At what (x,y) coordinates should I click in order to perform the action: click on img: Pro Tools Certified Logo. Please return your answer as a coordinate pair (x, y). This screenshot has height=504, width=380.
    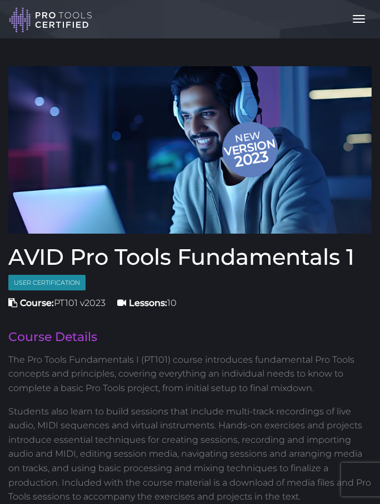
    Looking at the image, I should click on (51, 20).